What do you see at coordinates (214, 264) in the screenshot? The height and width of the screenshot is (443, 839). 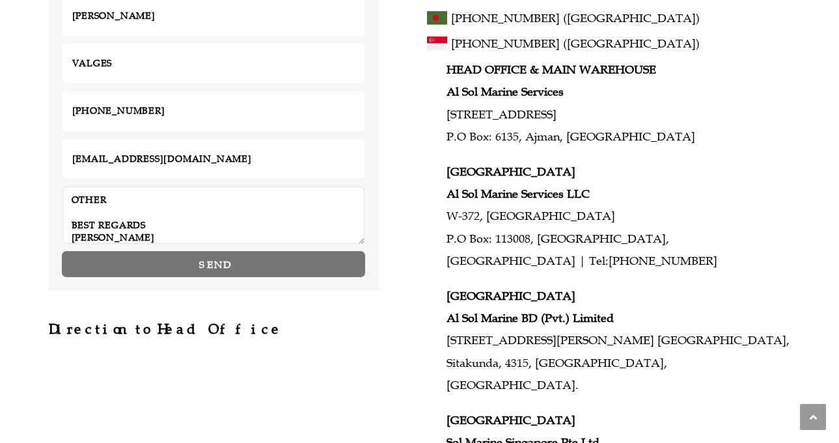 I see `button: Send` at bounding box center [214, 264].